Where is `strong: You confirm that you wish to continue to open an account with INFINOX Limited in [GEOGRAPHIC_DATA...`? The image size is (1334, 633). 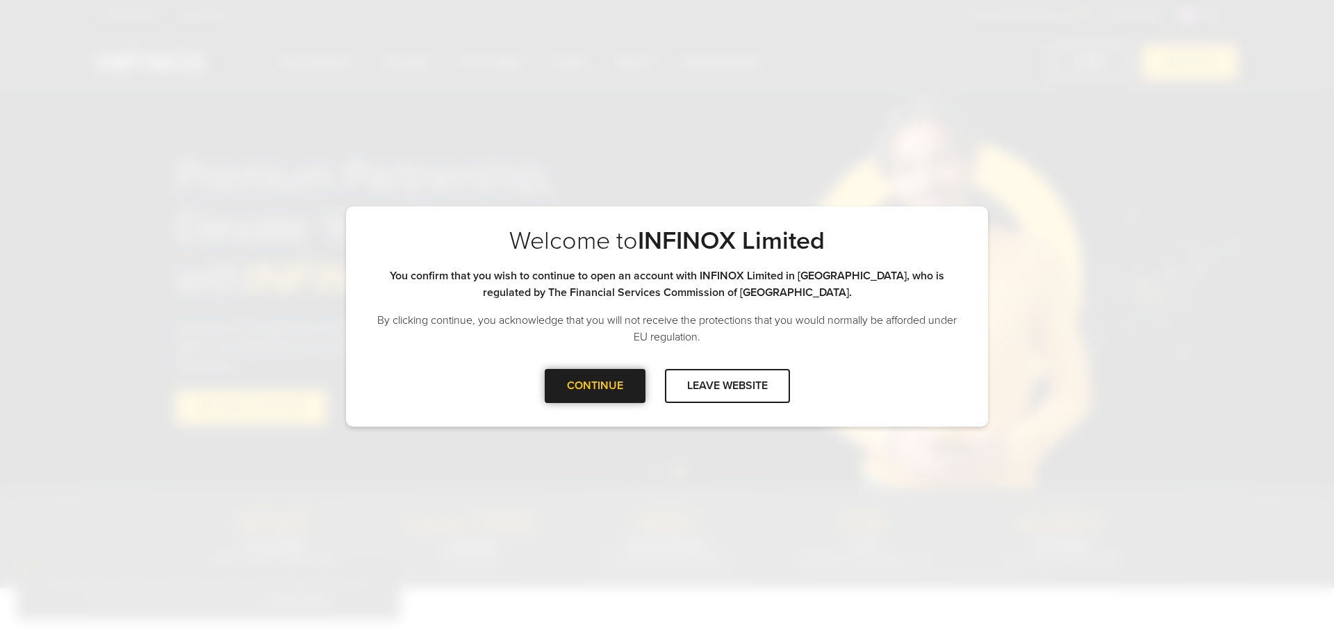 strong: You confirm that you wish to continue to open an account with INFINOX Limited in [GEOGRAPHIC_DATA... is located at coordinates (667, 284).